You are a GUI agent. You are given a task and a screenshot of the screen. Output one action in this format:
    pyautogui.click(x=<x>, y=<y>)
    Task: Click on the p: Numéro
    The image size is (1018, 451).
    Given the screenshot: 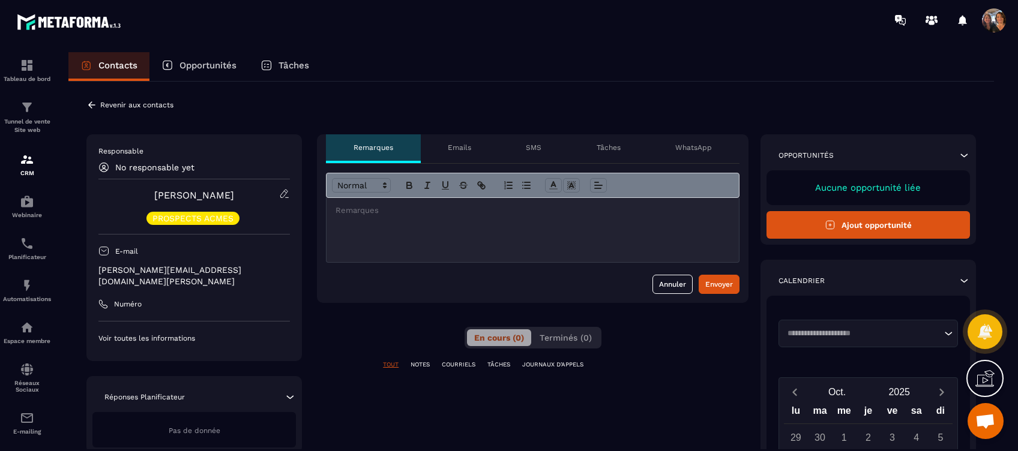 What is the action you would take?
    pyautogui.click(x=128, y=304)
    